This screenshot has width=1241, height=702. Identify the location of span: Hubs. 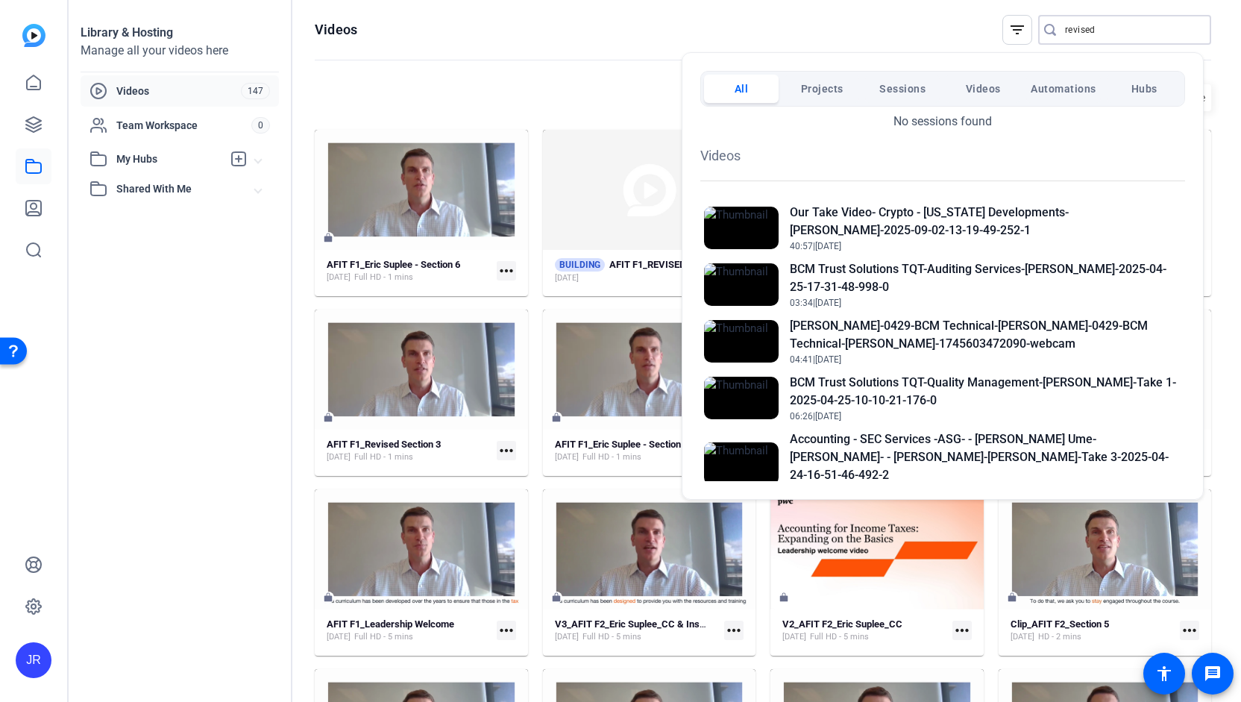
(1144, 89).